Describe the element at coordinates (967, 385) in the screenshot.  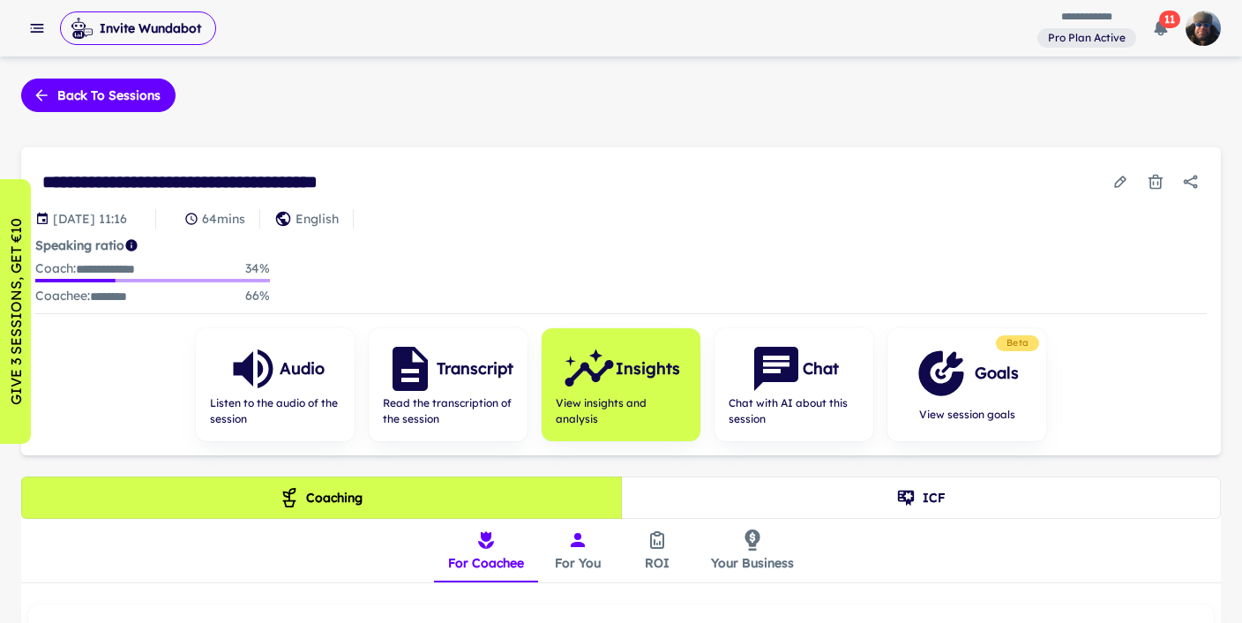
I see `button: GoalsView session goals` at that location.